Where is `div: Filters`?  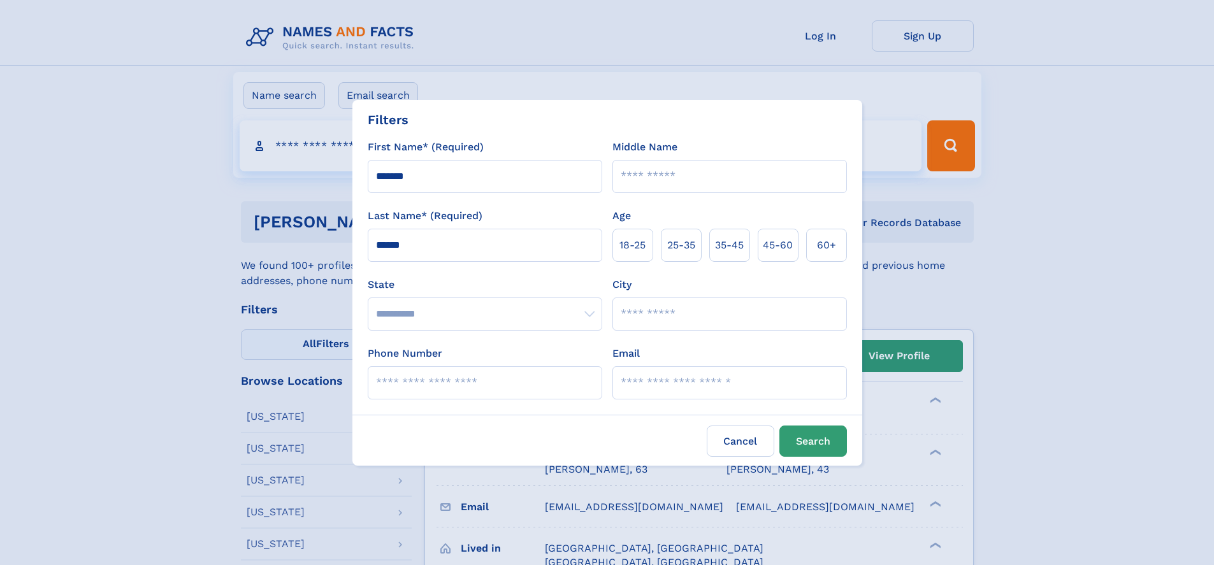 div: Filters is located at coordinates (388, 120).